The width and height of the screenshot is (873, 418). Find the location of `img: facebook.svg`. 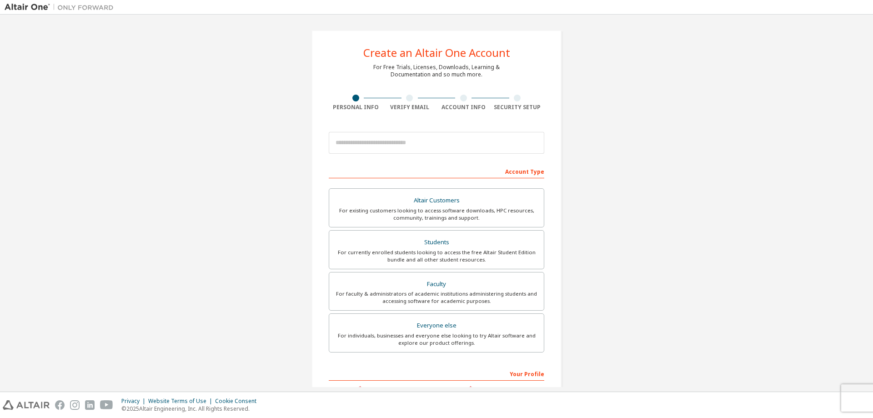

img: facebook.svg is located at coordinates (60, 404).